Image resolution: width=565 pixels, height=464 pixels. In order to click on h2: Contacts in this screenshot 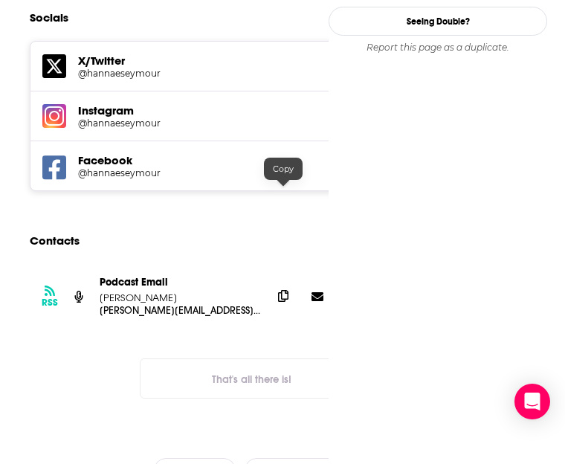, I will do `click(54, 241)`.